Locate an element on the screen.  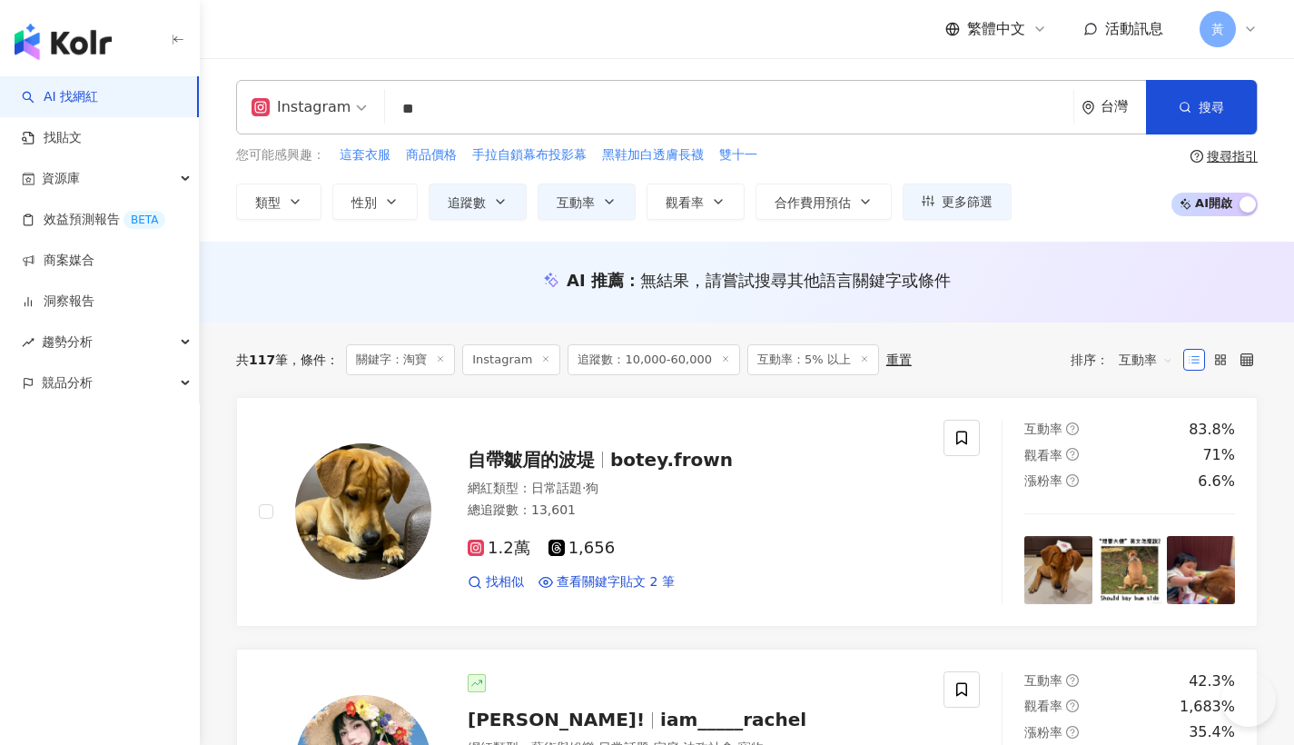
div: 網紅類型 ： is located at coordinates (695, 489).